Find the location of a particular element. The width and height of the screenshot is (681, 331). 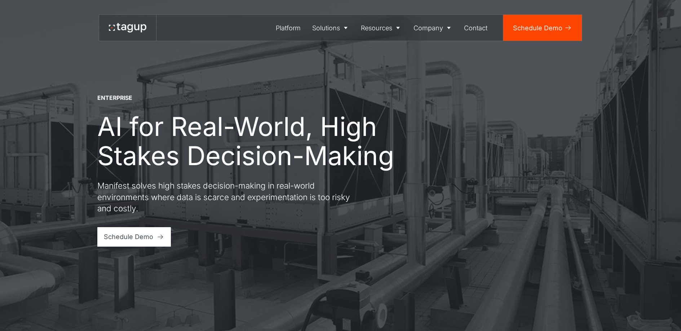

a: Platform is located at coordinates (288, 28).